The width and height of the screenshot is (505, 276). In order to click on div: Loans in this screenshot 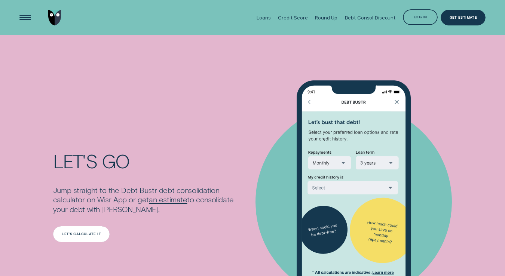, I will do `click(263, 18)`.